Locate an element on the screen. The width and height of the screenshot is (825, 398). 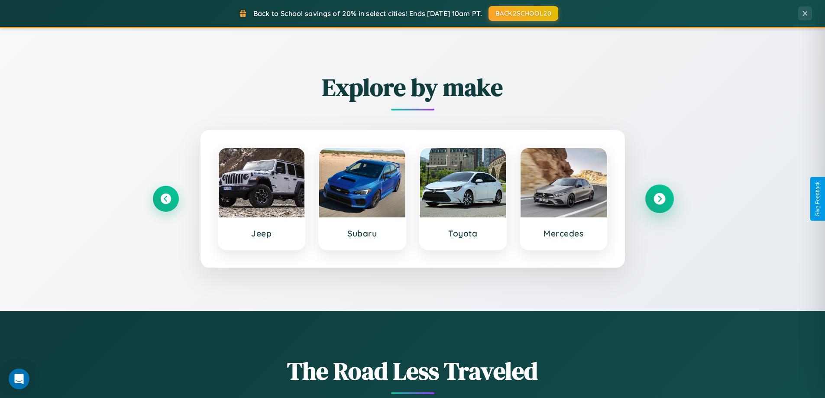
h2: Explore by make is located at coordinates (413, 87).